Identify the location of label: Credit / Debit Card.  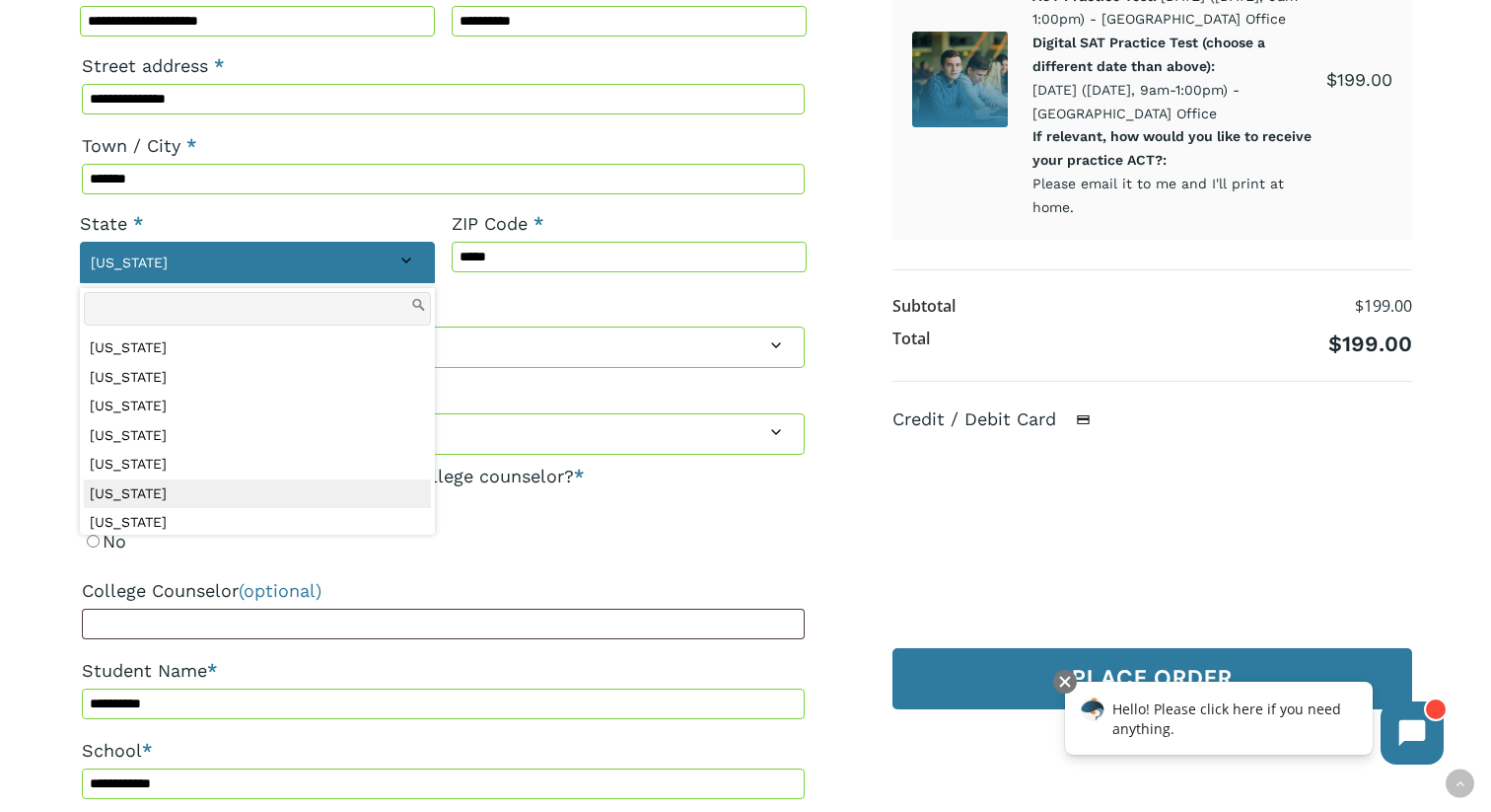
(1003, 418).